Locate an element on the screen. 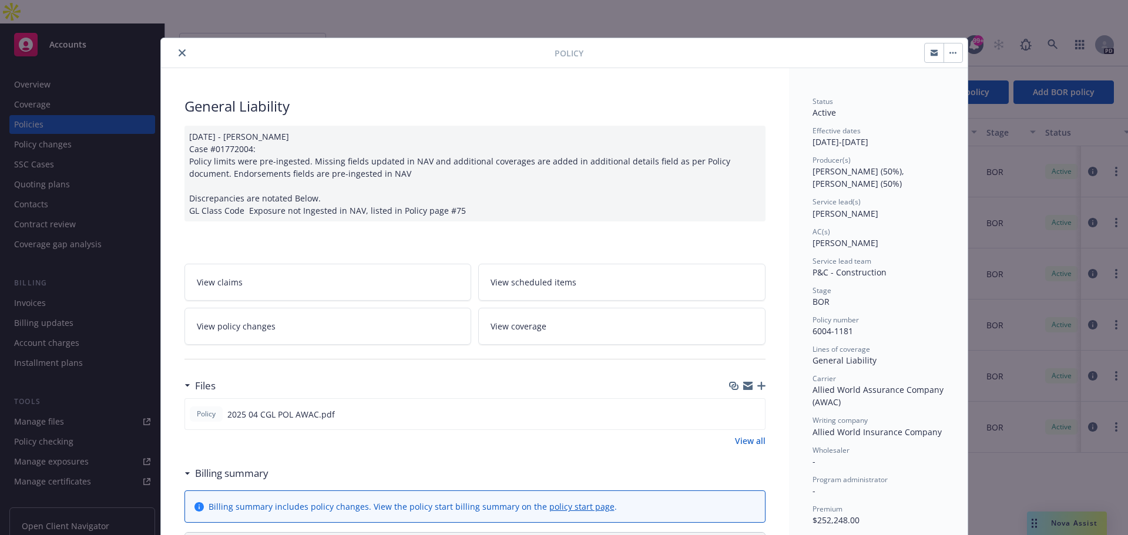 The height and width of the screenshot is (535, 1128). span: Allied World Assurance Company (AWAC) is located at coordinates (879, 396).